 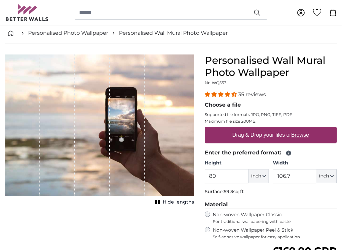 What do you see at coordinates (275, 222) in the screenshot?
I see `span: For traditional wallpapering with paste` at bounding box center [275, 222].